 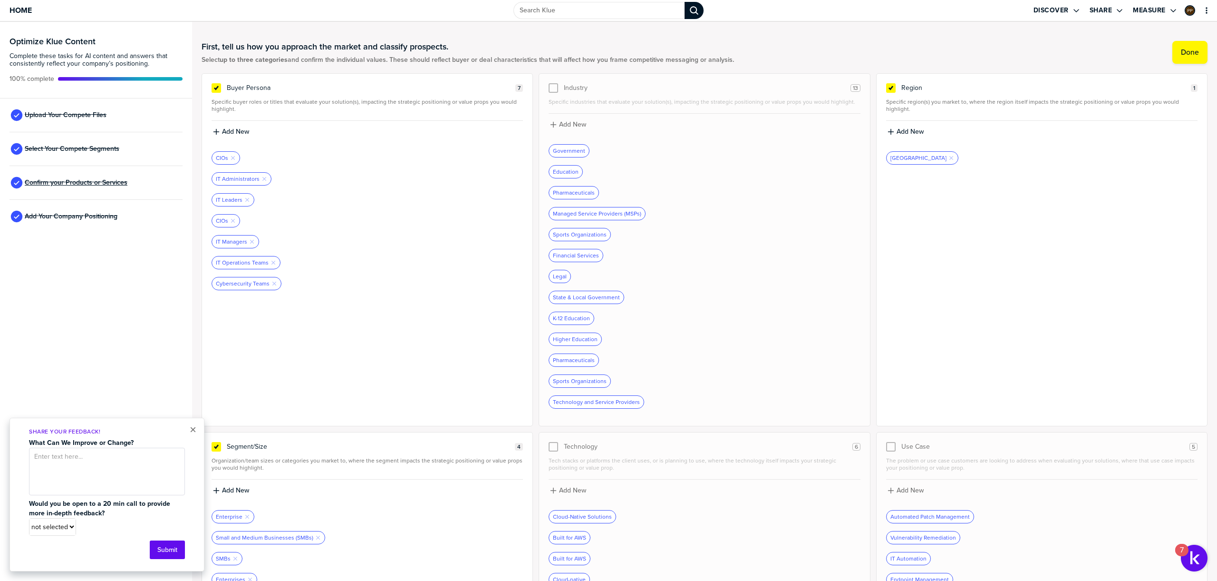 I want to click on span: Industry, so click(x=576, y=88).